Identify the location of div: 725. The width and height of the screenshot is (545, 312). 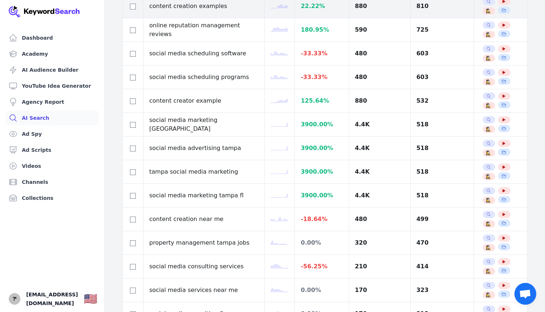
(442, 30).